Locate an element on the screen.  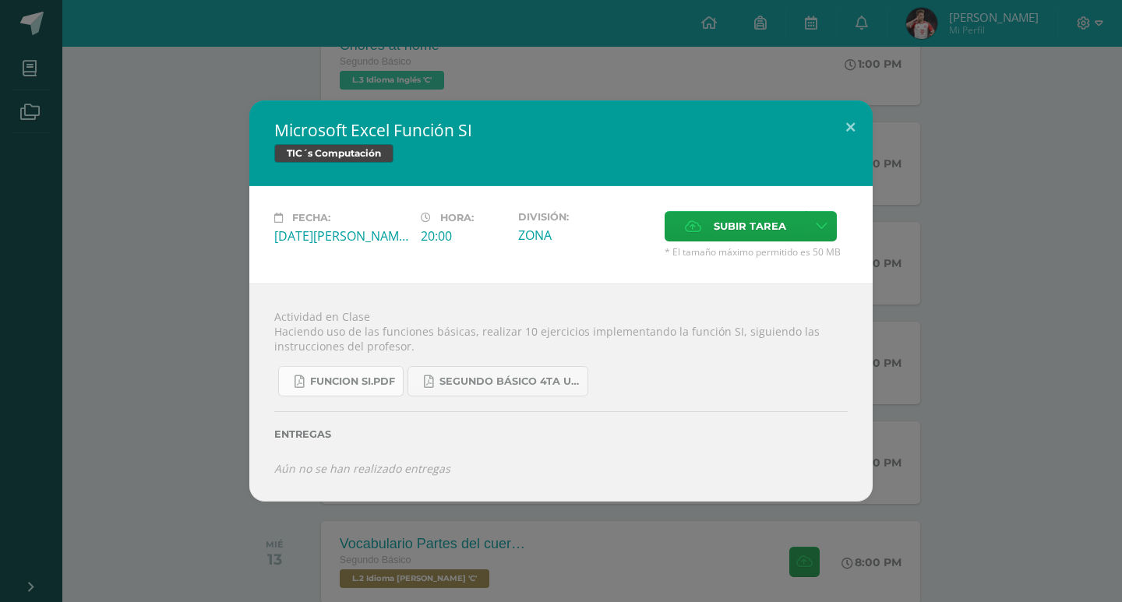
a: SEGUNDO BÁSICO 4TA UNIDAD.pdf is located at coordinates (498, 381).